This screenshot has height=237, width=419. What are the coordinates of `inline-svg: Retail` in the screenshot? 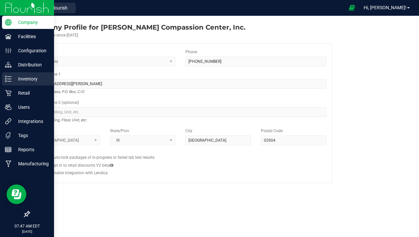 It's located at (8, 93).